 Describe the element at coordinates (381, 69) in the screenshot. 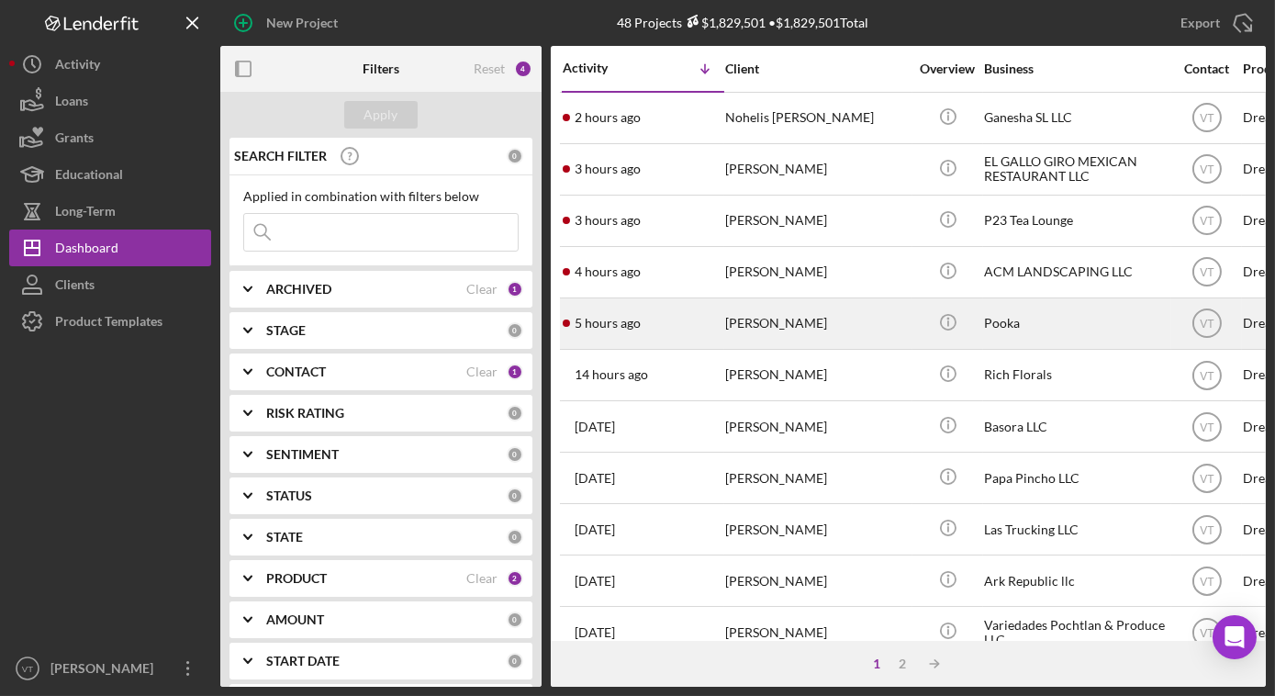

I see `b: Filters` at that location.